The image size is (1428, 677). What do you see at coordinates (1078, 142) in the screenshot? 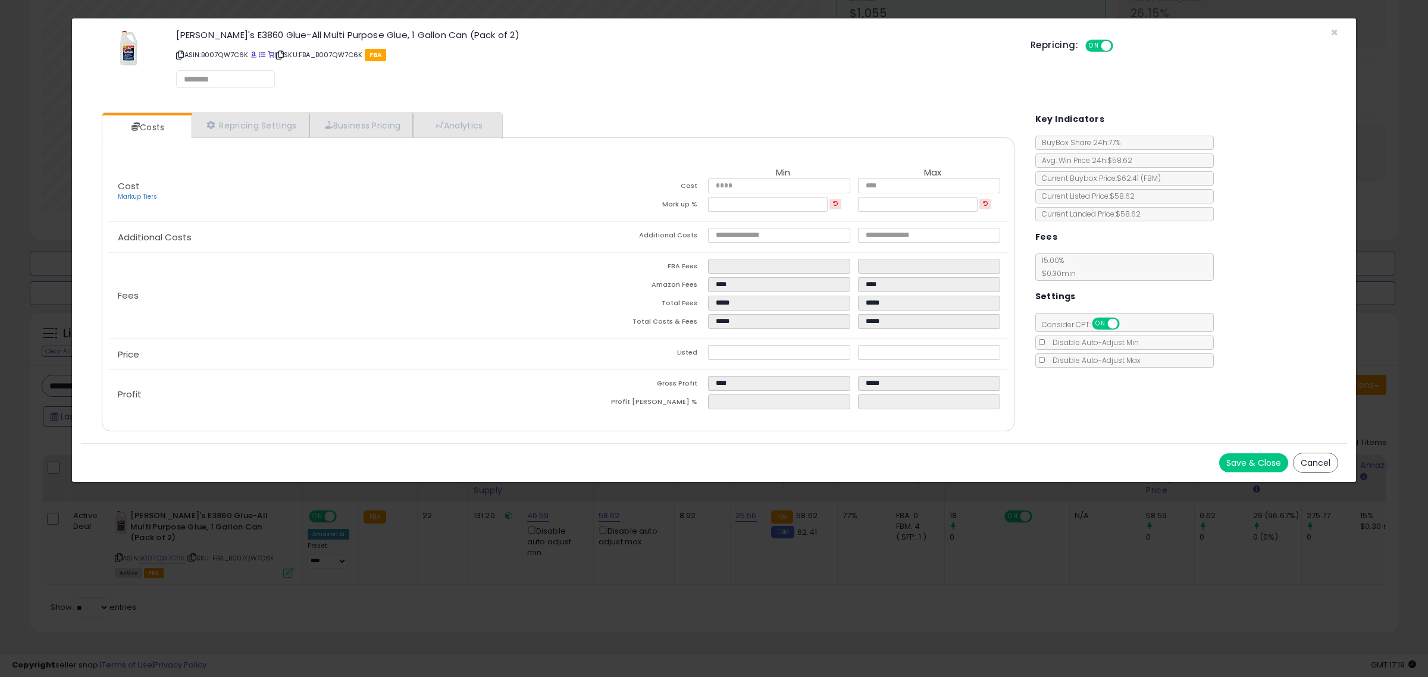
I see `span: BuyBox Share 24h: 77%` at bounding box center [1078, 142].